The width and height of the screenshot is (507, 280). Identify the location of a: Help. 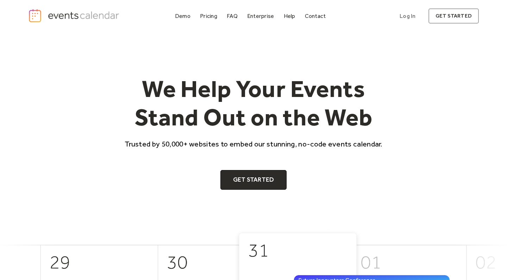
(289, 16).